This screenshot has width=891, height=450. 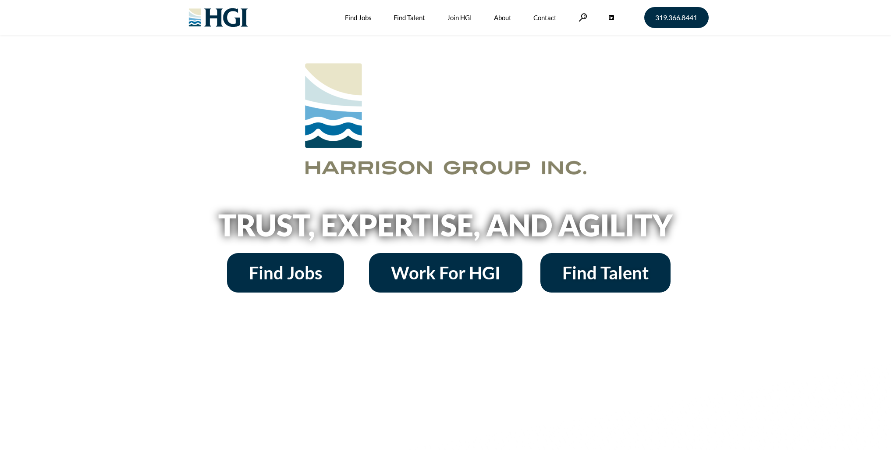 I want to click on a: Work For HGI, so click(x=446, y=273).